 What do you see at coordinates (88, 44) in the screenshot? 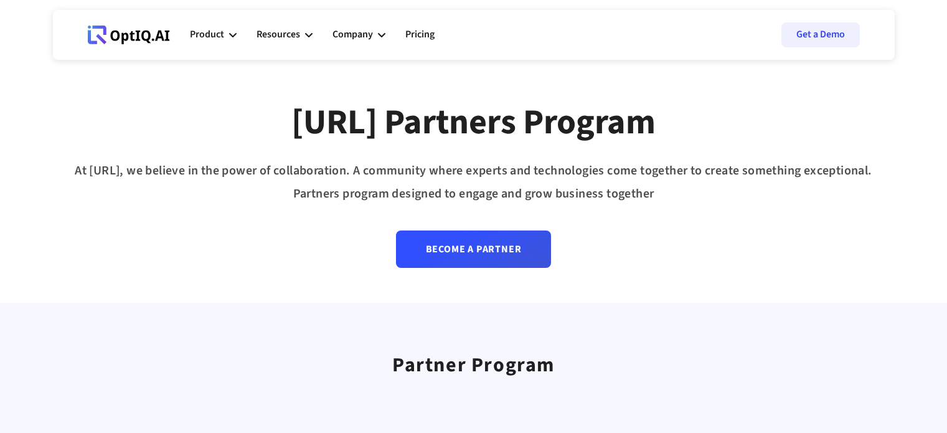
I see `div: Webflow Homepage` at bounding box center [88, 44].